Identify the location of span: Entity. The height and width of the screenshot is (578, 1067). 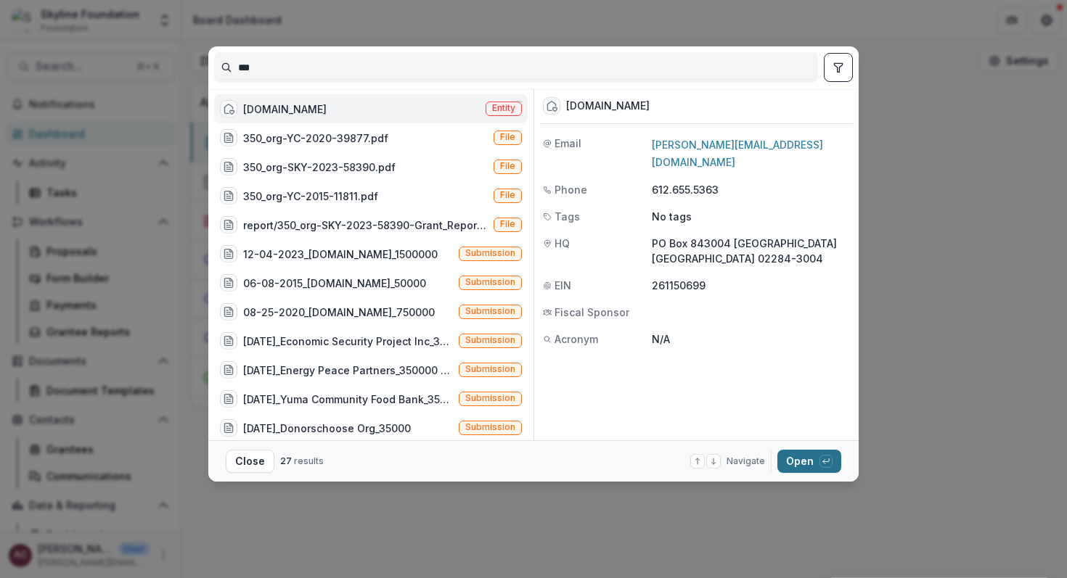
(504, 108).